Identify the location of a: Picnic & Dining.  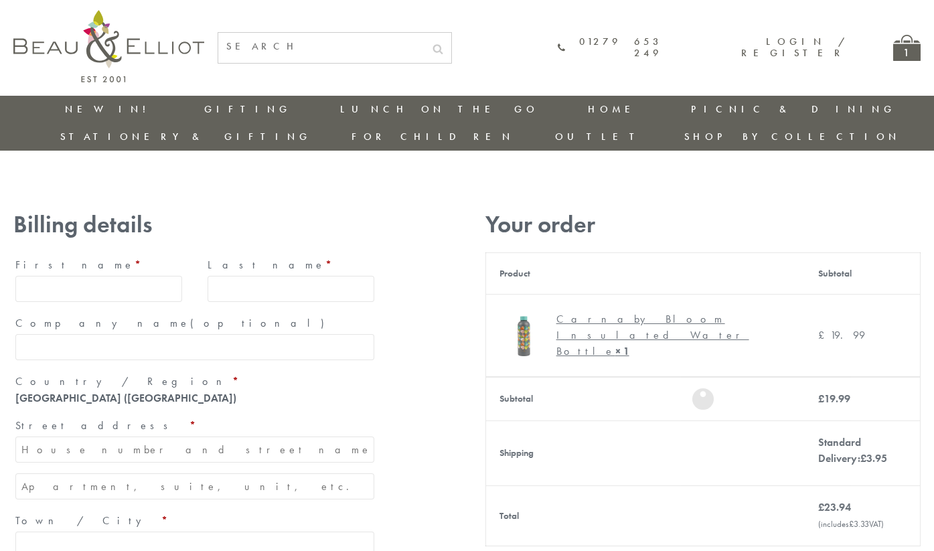
(794, 109).